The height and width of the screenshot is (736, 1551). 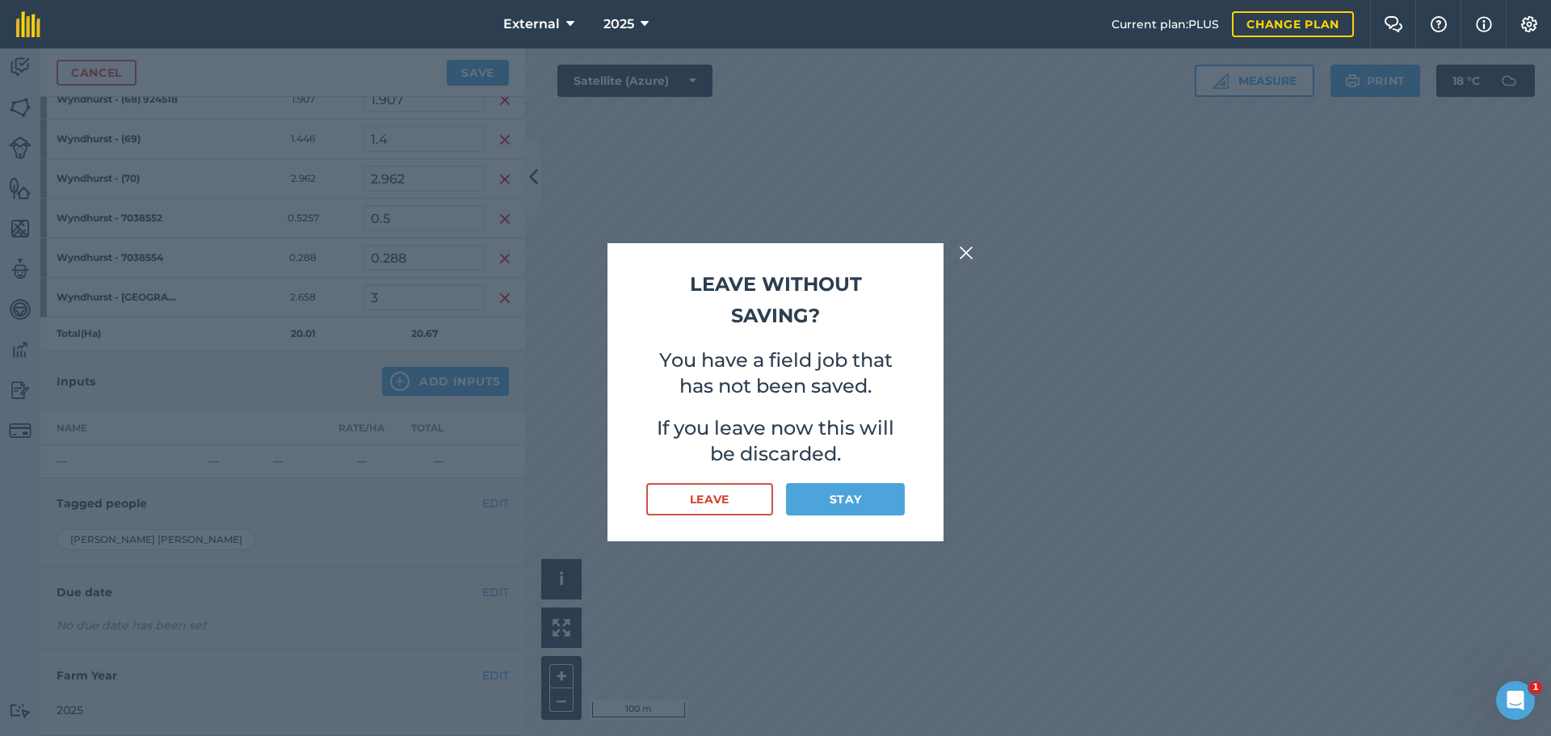 What do you see at coordinates (1394, 24) in the screenshot?
I see `img: Two speech bubbles overlapping with the left bubble in the forefront` at bounding box center [1394, 24].